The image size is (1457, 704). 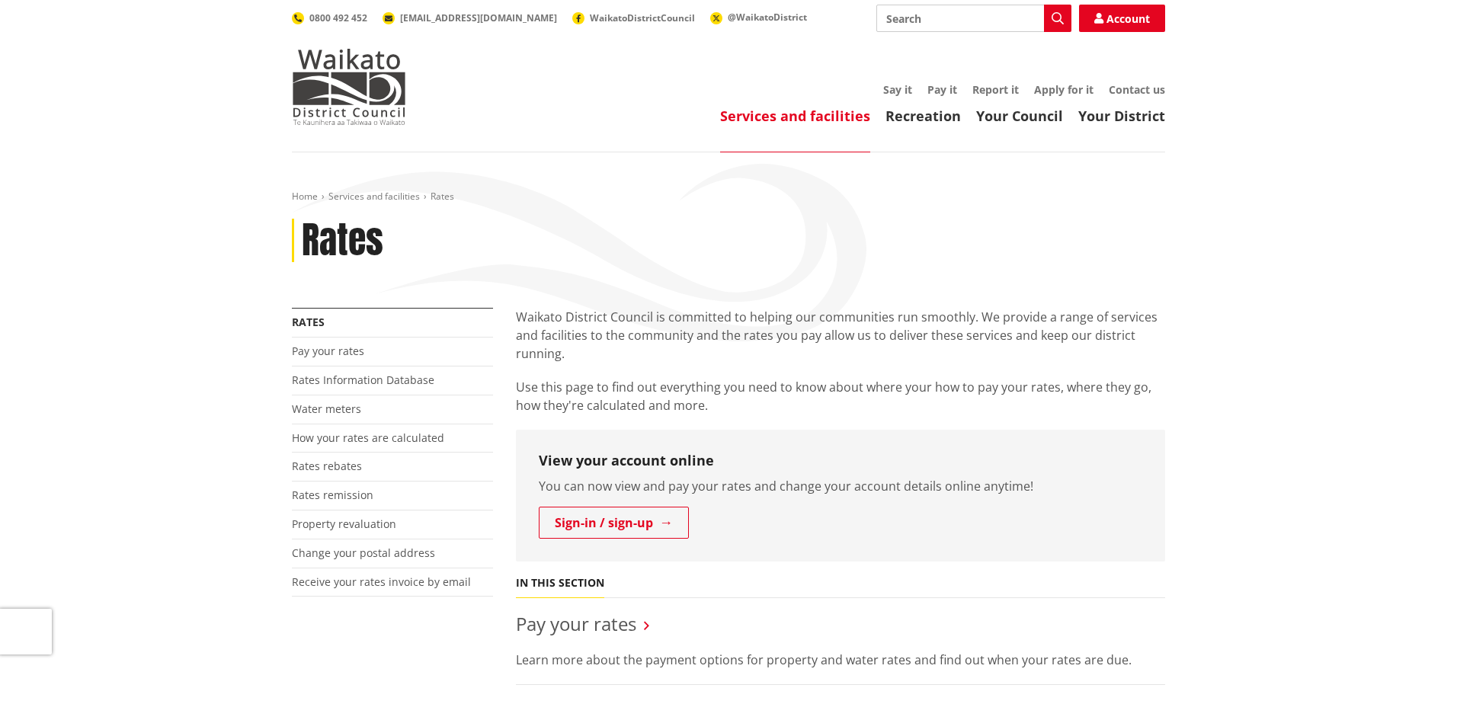 I want to click on span: @WaikatoDistrict, so click(x=768, y=17).